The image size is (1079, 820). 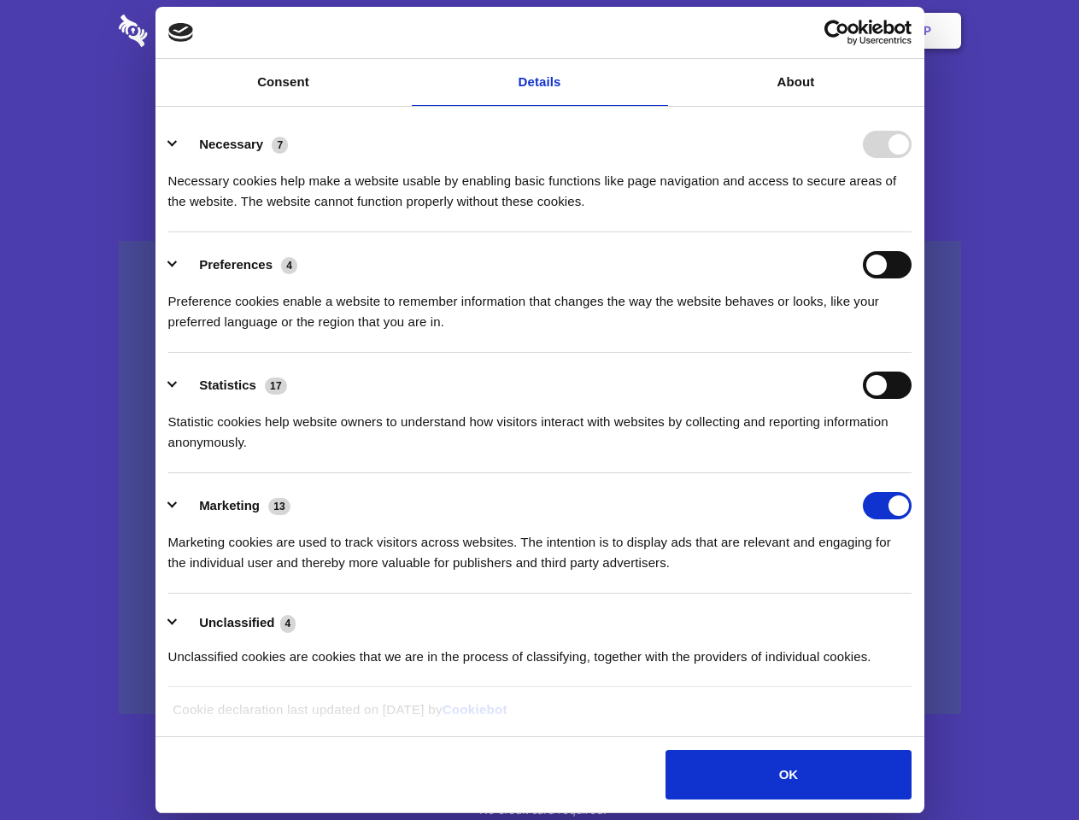 I want to click on button: Necessary (7), so click(x=233, y=144).